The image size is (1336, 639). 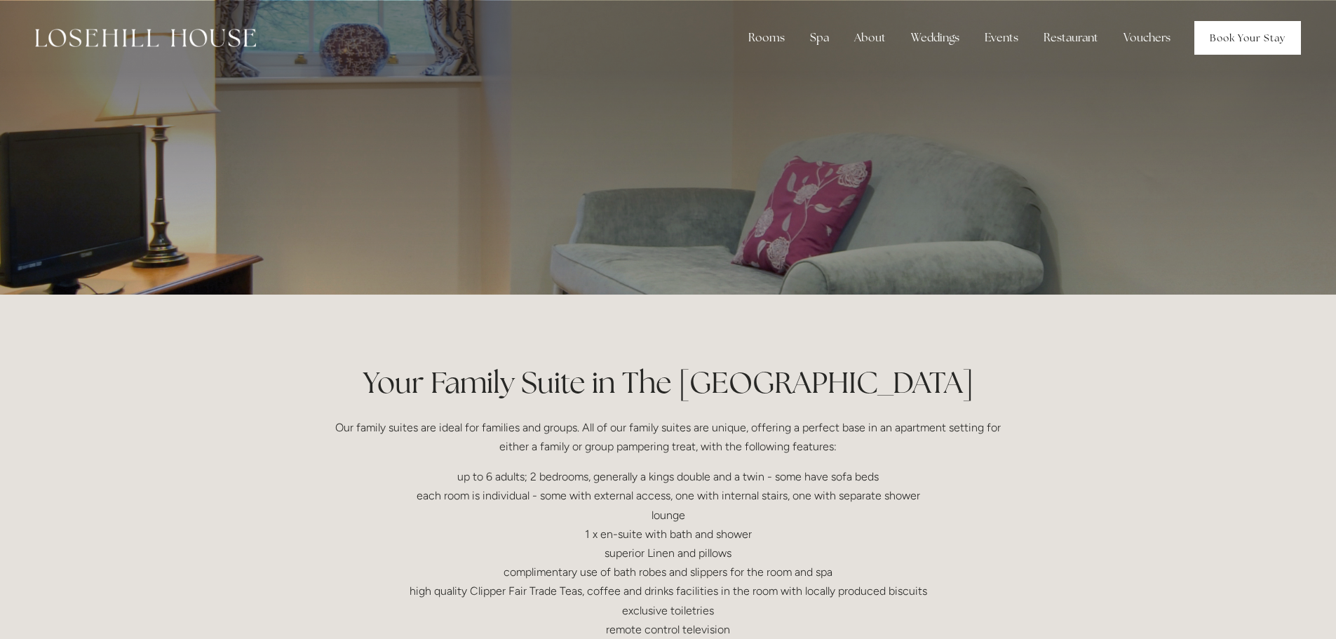 What do you see at coordinates (1248, 38) in the screenshot?
I see `a: Book Your Stay` at bounding box center [1248, 38].